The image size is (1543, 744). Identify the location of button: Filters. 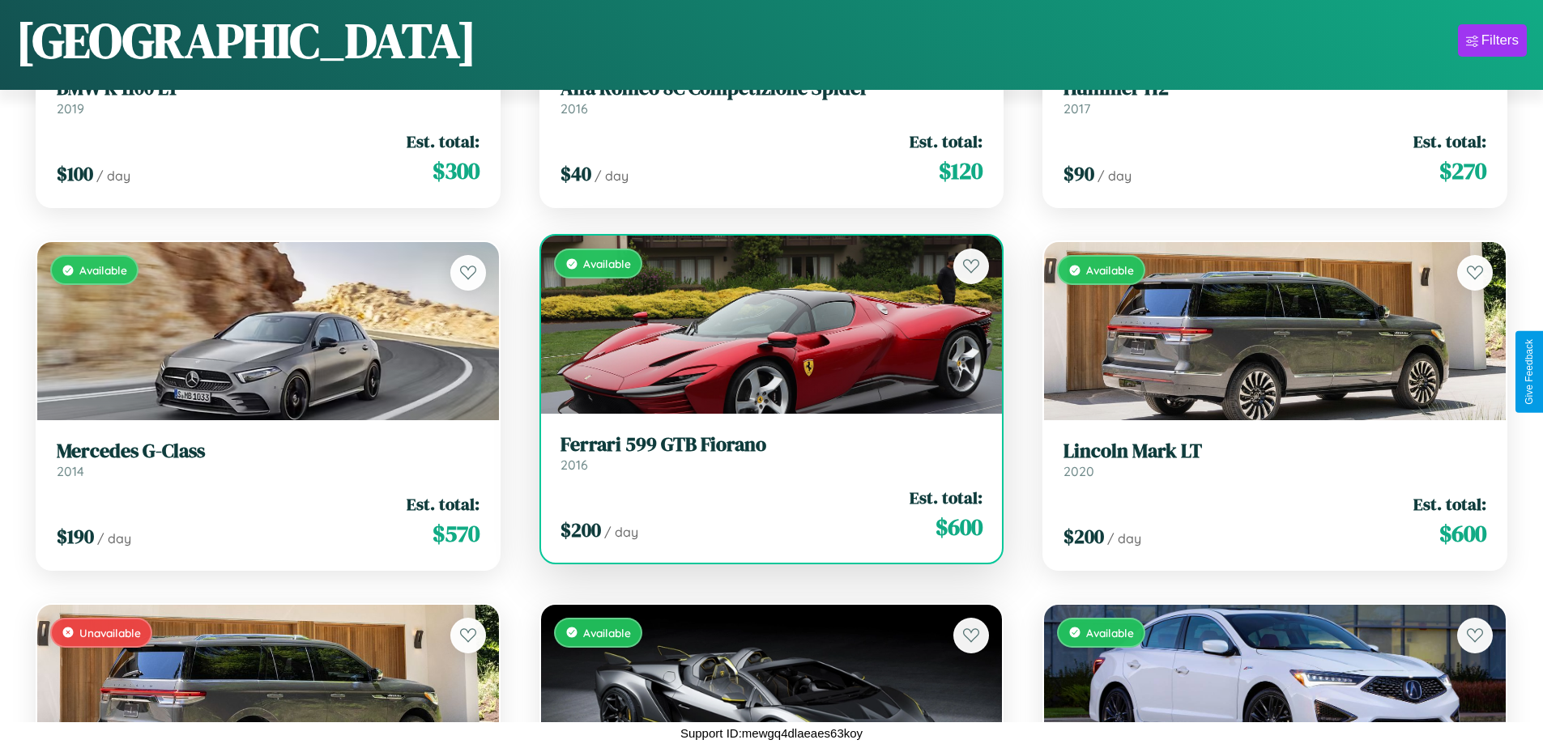
(1492, 40).